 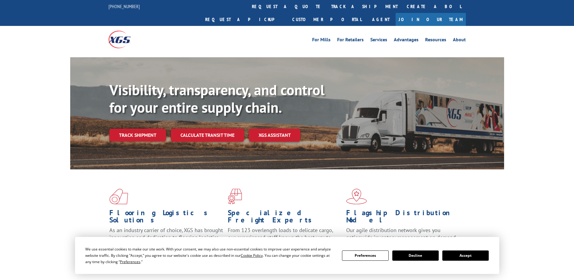 I want to click on a: Agent, so click(x=381, y=19).